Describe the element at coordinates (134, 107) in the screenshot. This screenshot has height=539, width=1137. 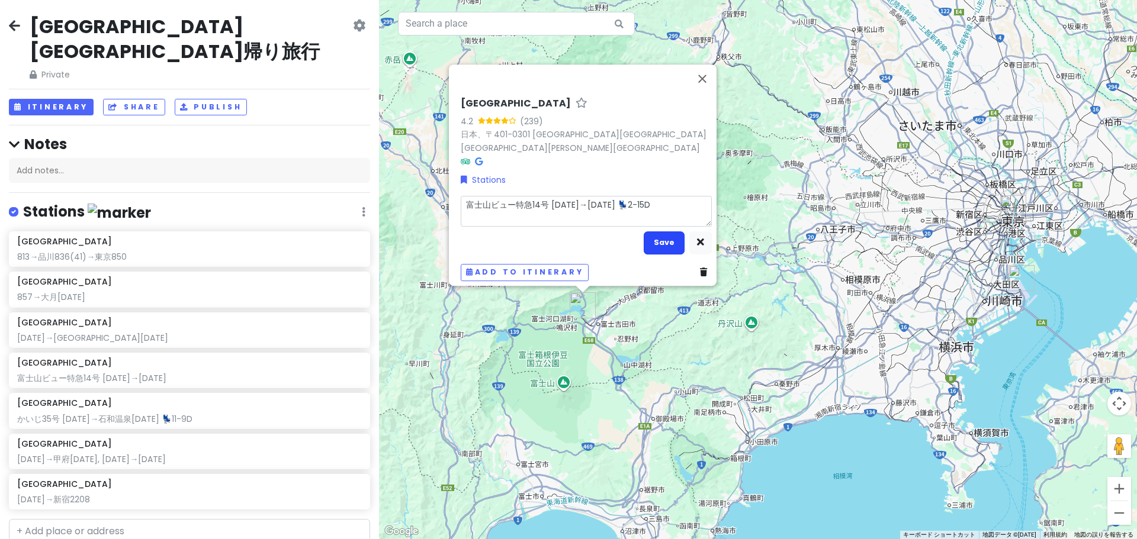
I see `button: Share` at that location.